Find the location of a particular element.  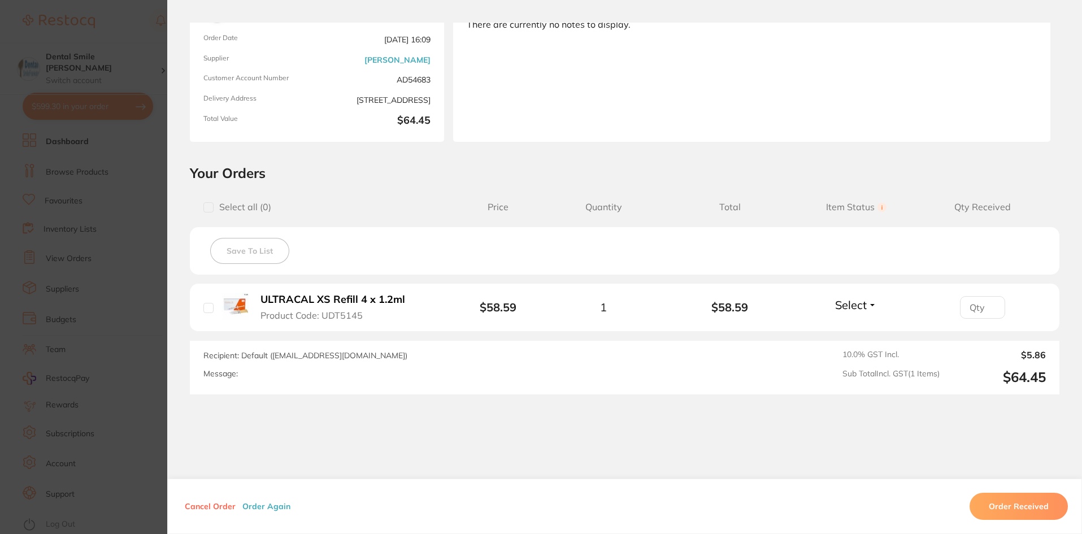

span: Customer Account Number is located at coordinates (258, 80).